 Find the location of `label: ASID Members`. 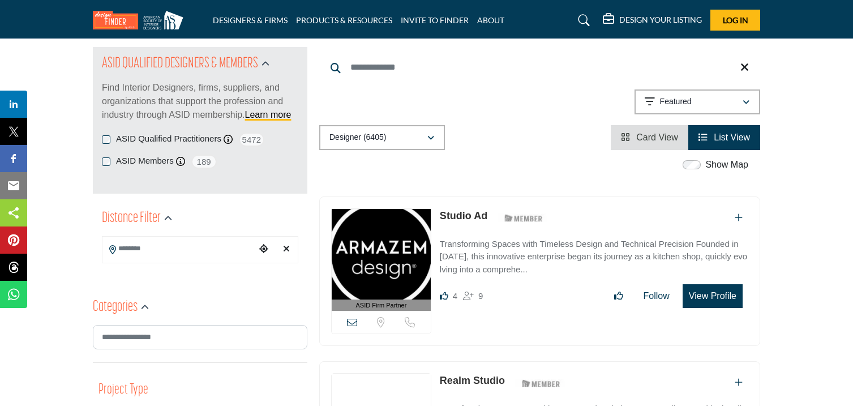

label: ASID Members is located at coordinates (145, 161).